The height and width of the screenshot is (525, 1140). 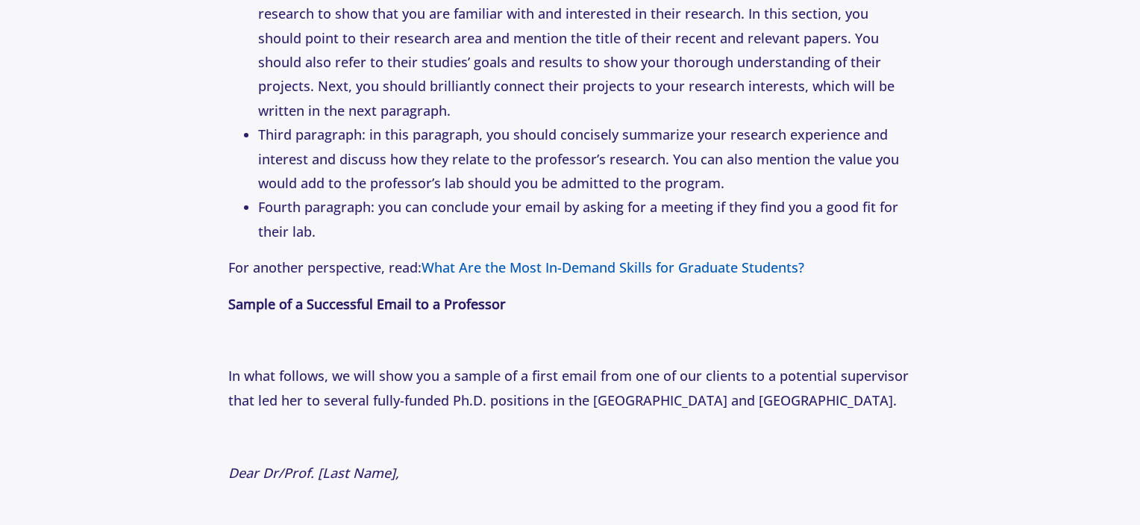 I want to click on strong: Sample of a Successful Email to a Professor, so click(x=367, y=304).